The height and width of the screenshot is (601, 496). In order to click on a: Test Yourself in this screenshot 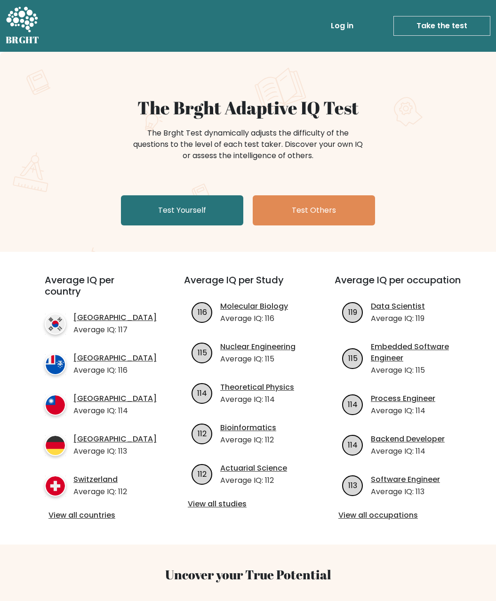, I will do `click(182, 210)`.